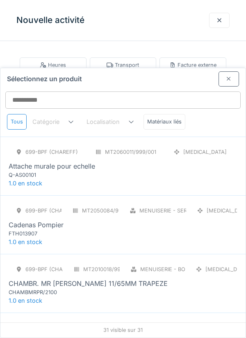 The height and width of the screenshot is (338, 246). What do you see at coordinates (17, 121) in the screenshot?
I see `div: Tous` at bounding box center [17, 121].